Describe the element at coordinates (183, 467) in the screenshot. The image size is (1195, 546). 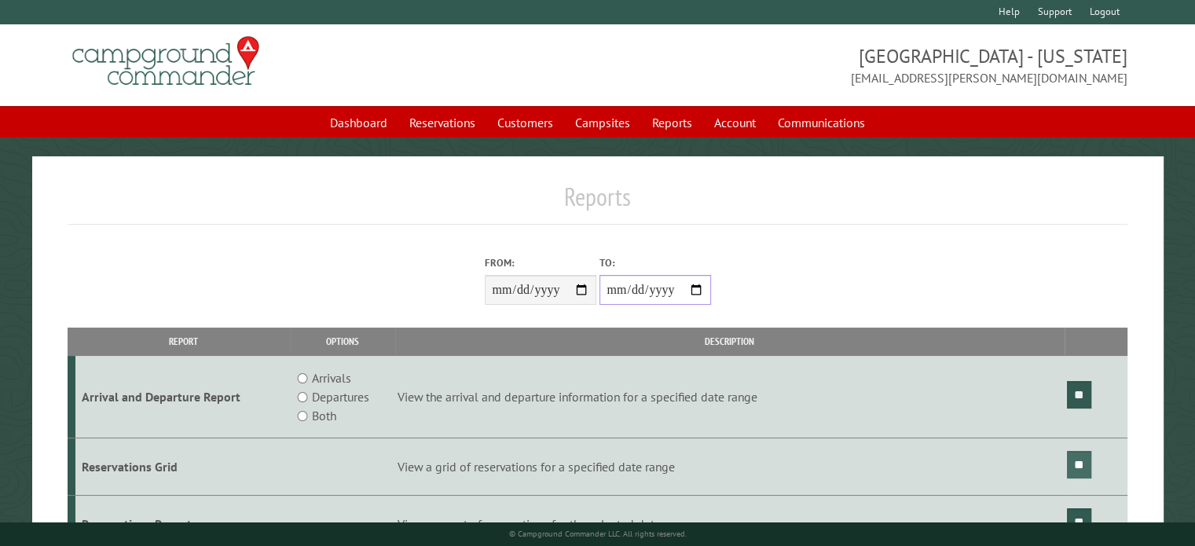
I see `td: Reservations Grid` at that location.